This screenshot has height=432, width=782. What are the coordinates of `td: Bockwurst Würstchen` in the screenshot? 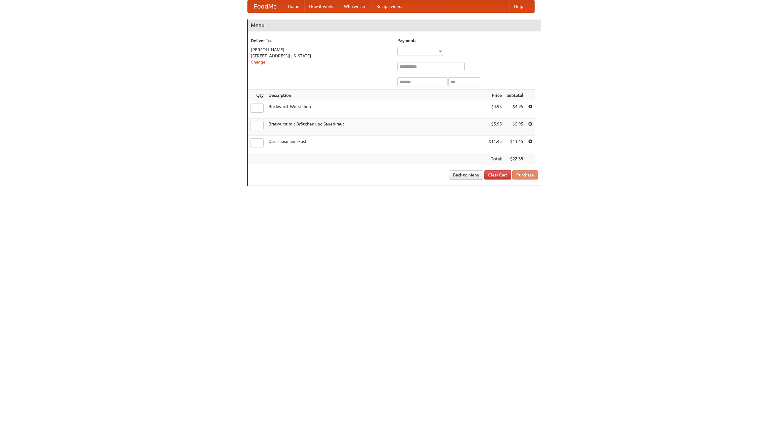 It's located at (376, 110).